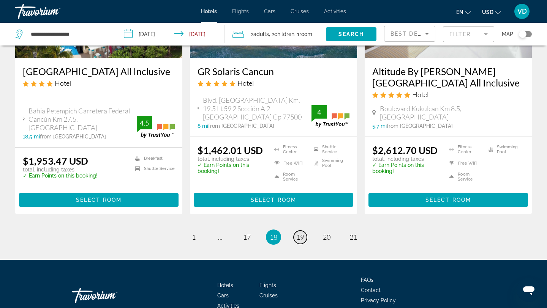 This screenshot has height=308, width=547. I want to click on nav: Pagination, so click(273, 237).